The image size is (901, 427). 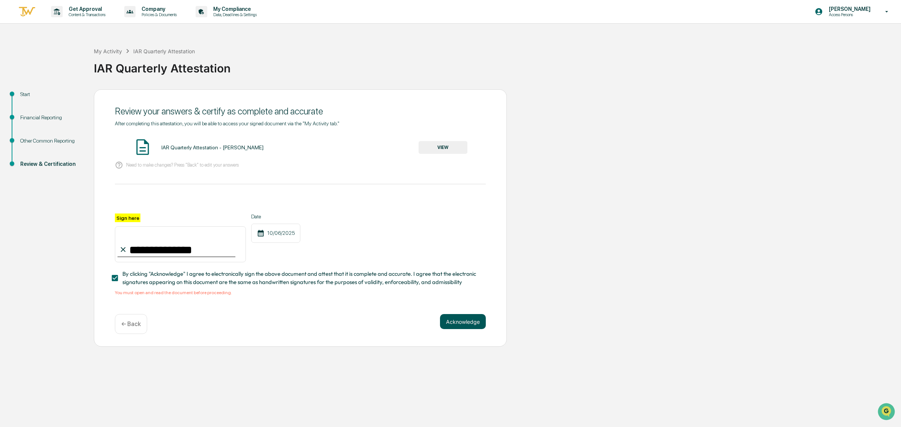 What do you see at coordinates (234, 9) in the screenshot?
I see `p: My Compliance` at bounding box center [234, 9].